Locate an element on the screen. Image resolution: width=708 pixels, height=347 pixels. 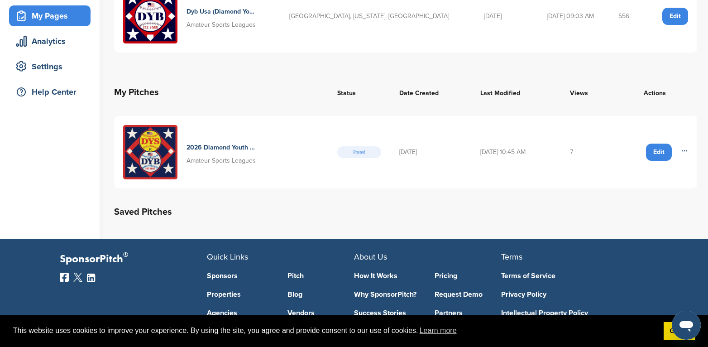
a: Sponsors is located at coordinates (240, 276).